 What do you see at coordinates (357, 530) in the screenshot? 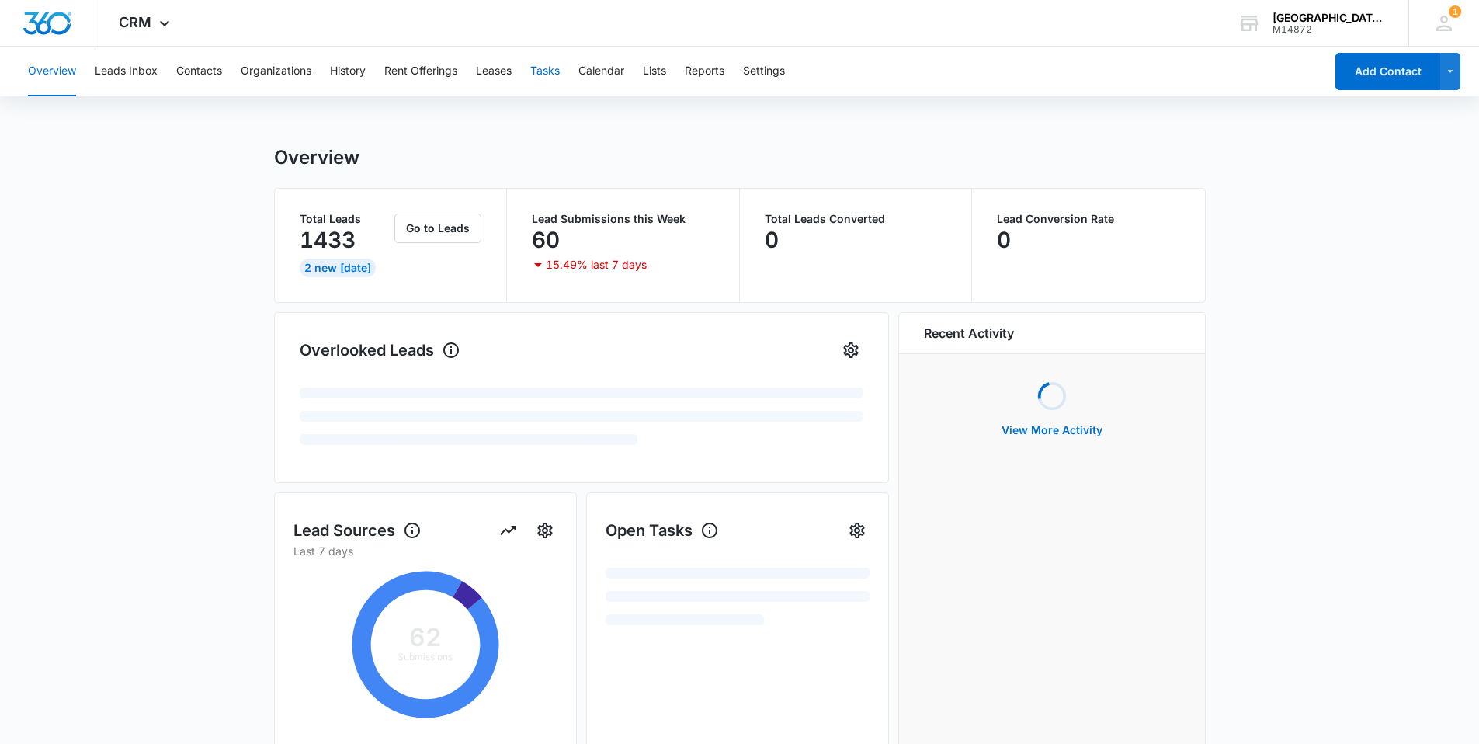
I see `h1: Lead Sources` at bounding box center [357, 530].